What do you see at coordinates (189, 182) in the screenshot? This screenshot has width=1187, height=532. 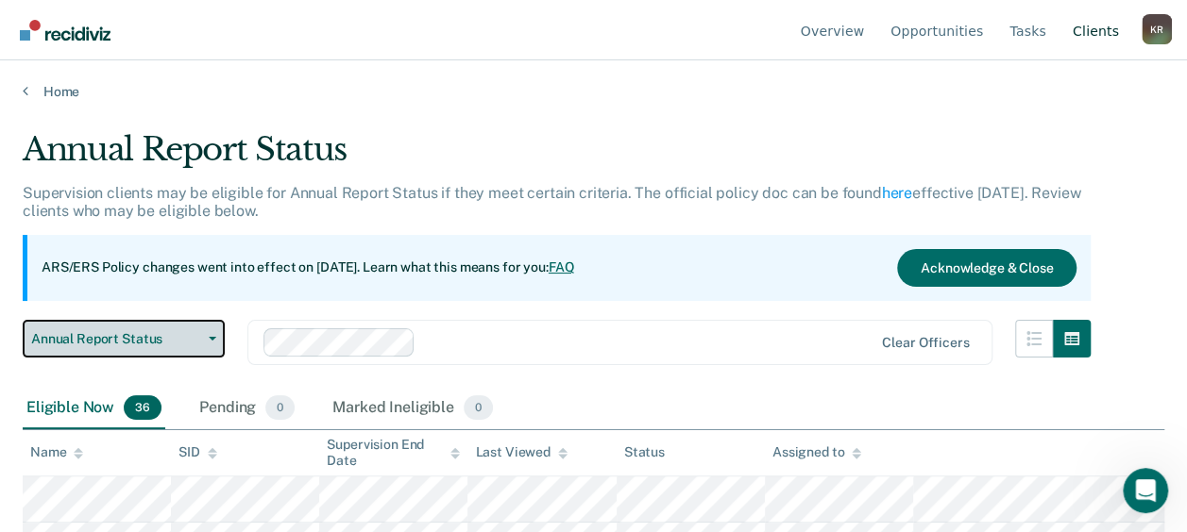 I see `p: How can we help?` at bounding box center [189, 182].